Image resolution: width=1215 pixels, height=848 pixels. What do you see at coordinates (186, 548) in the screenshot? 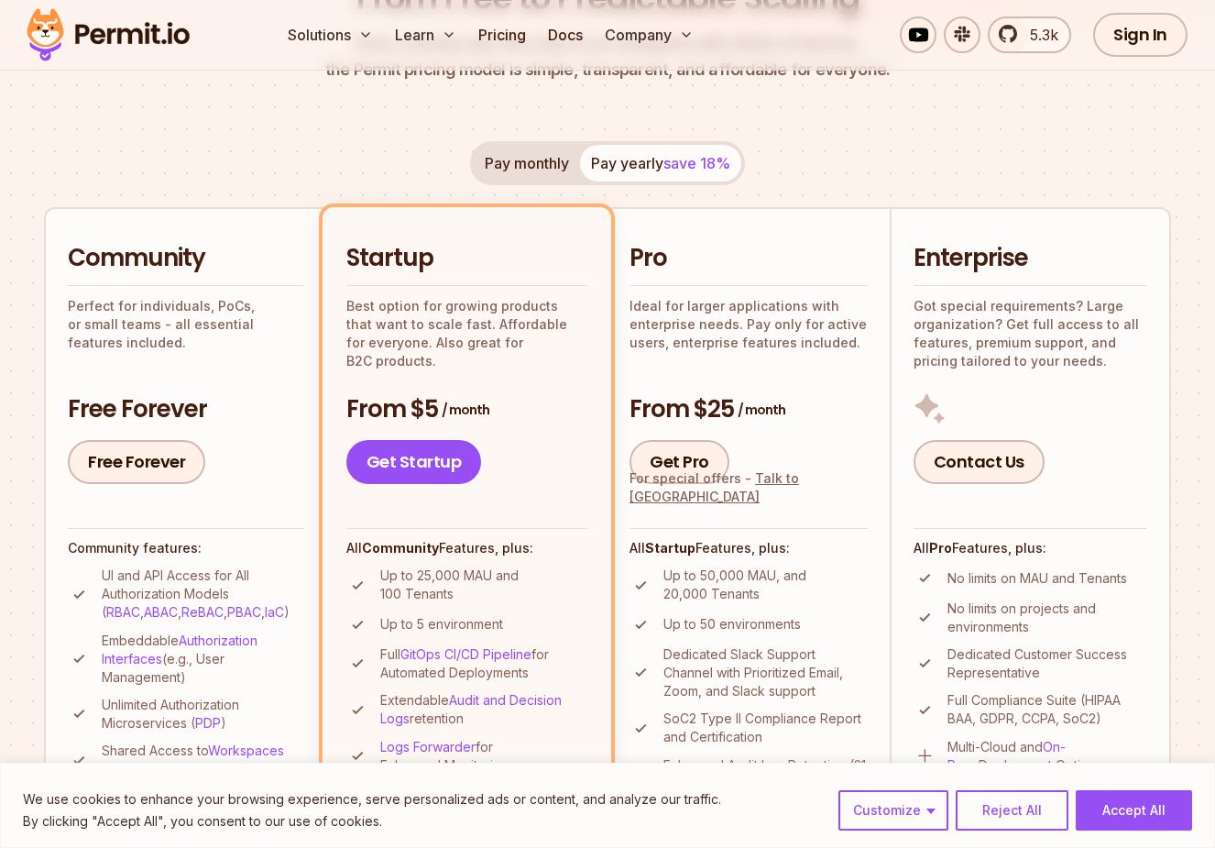
I see `h4: Community features:` at bounding box center [186, 548].